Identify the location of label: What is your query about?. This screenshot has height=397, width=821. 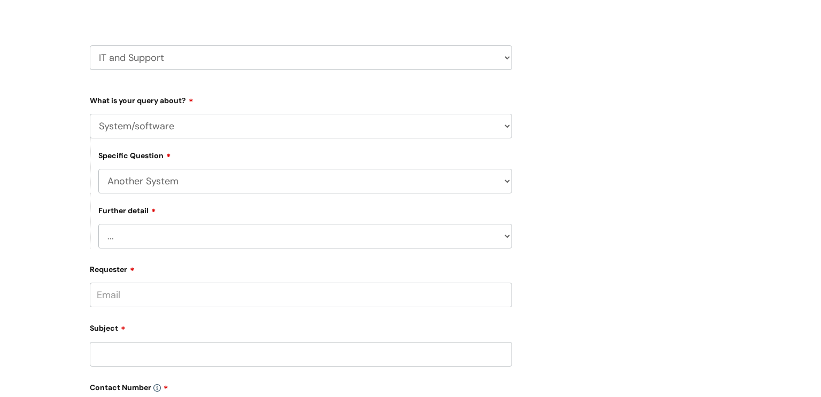
(301, 99).